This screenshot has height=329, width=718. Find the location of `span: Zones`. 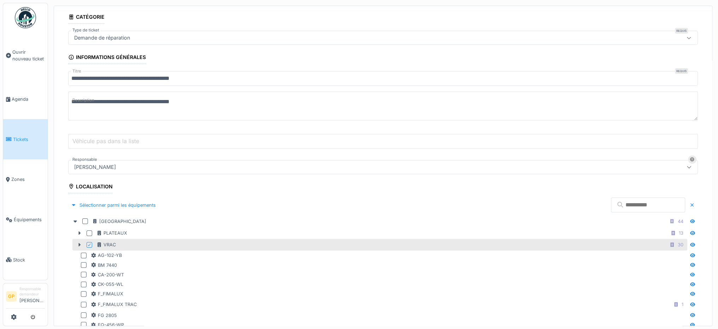

span: Zones is located at coordinates (28, 179).